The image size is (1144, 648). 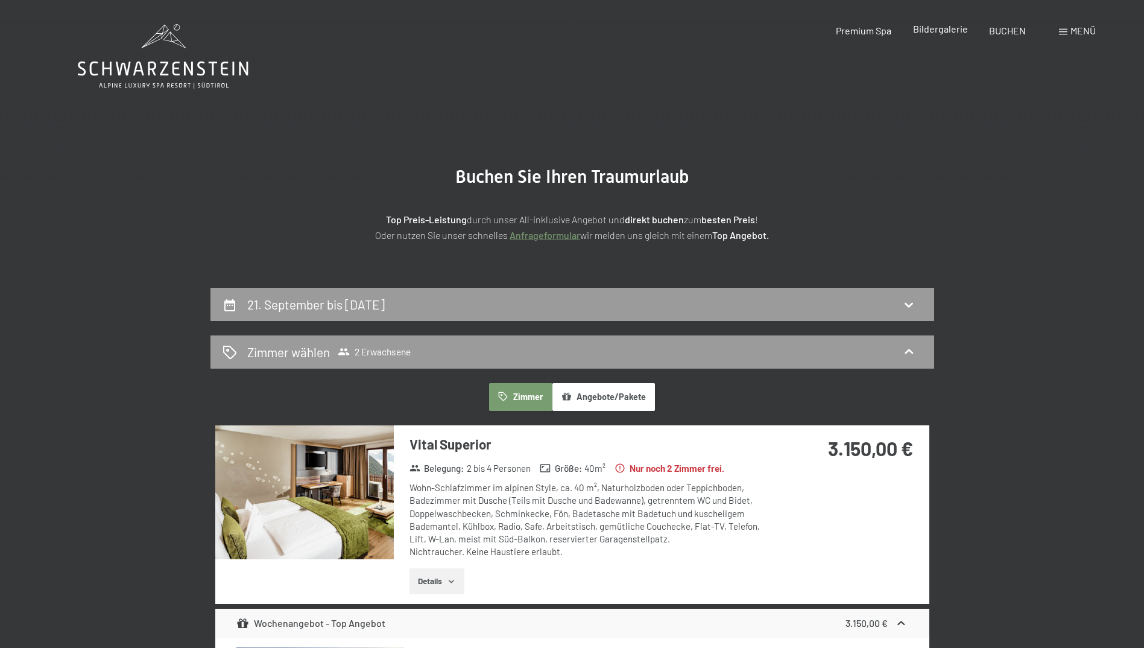 I want to click on h3: Vital Superior, so click(x=588, y=444).